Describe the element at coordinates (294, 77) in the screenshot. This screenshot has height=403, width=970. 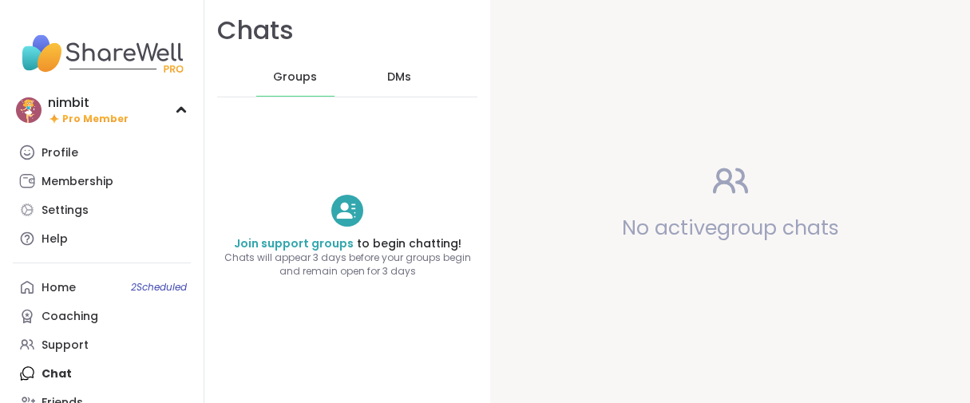
I see `span: Groups` at that location.